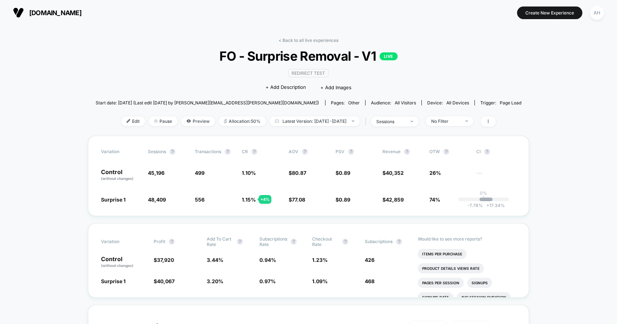 Image resolution: width=617 pixels, height=324 pixels. Describe the element at coordinates (18, 13) in the screenshot. I see `img: Visually logo` at that location.